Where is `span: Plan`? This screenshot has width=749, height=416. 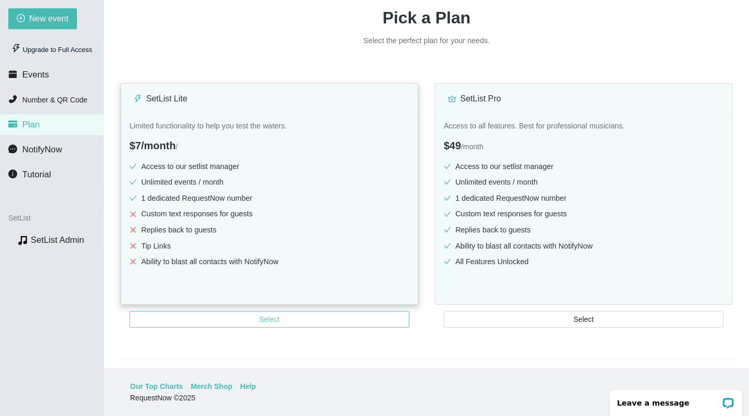
span: Plan is located at coordinates (31, 124).